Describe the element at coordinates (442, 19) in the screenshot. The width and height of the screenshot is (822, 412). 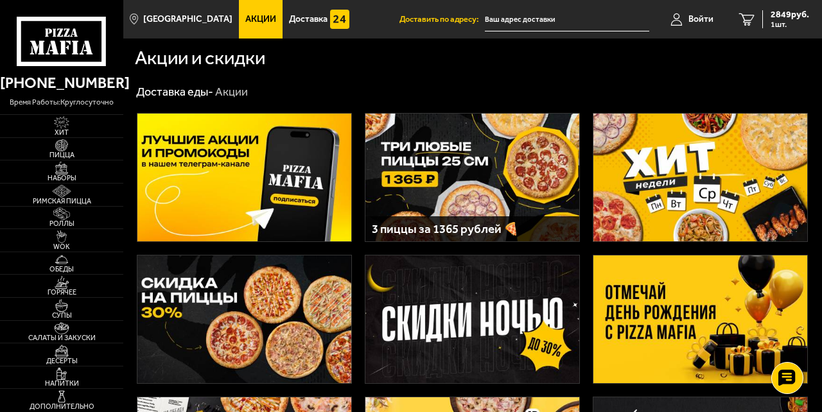
I see `span: Доставить по адресу:` at that location.